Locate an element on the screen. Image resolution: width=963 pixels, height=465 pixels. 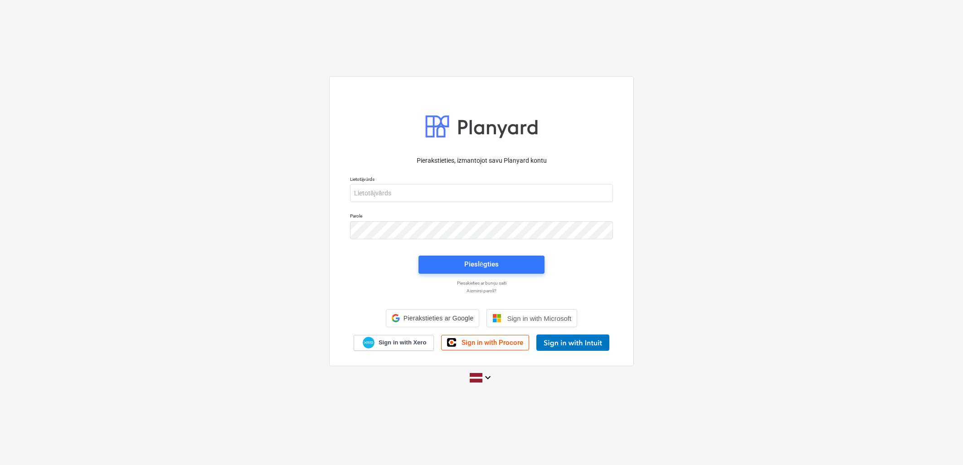
p: Parole is located at coordinates (481, 217).